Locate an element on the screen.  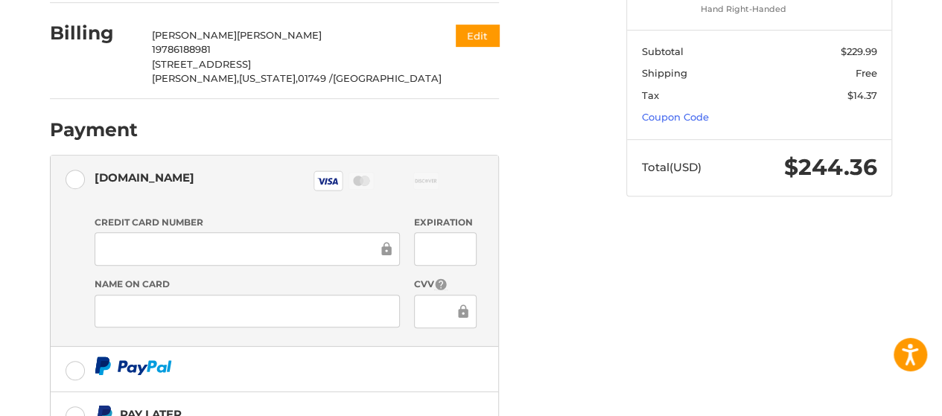
span: $229.99 is located at coordinates (859, 51).